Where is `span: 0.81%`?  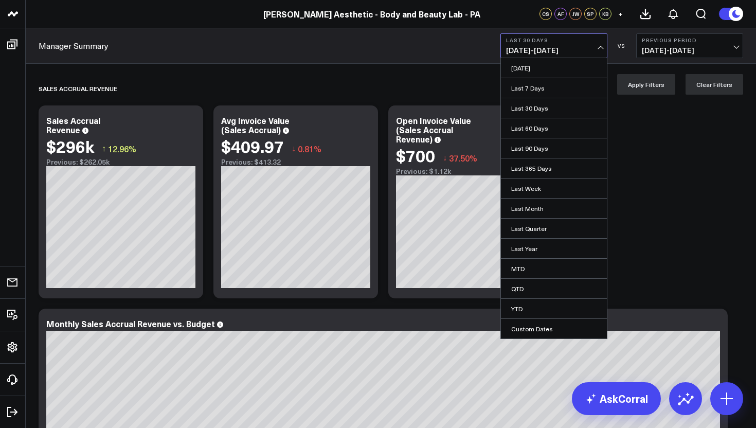 span: 0.81% is located at coordinates (310, 149).